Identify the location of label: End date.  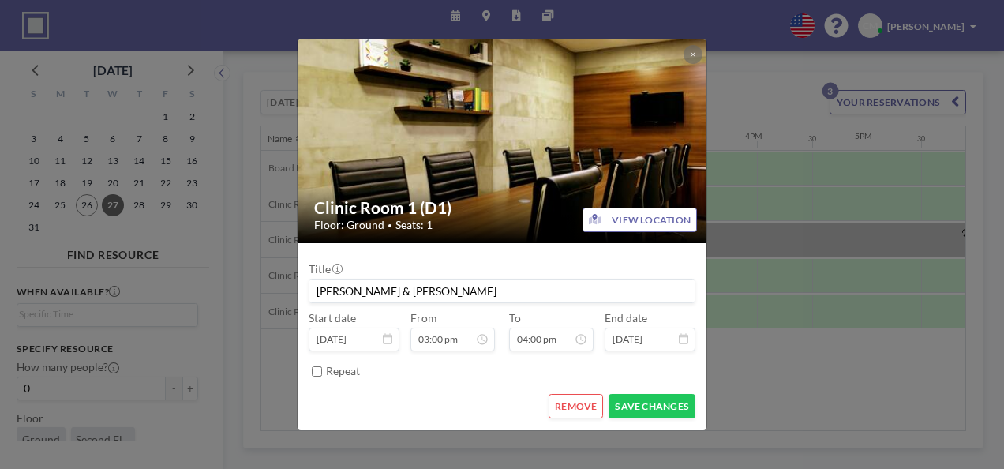
(626, 317).